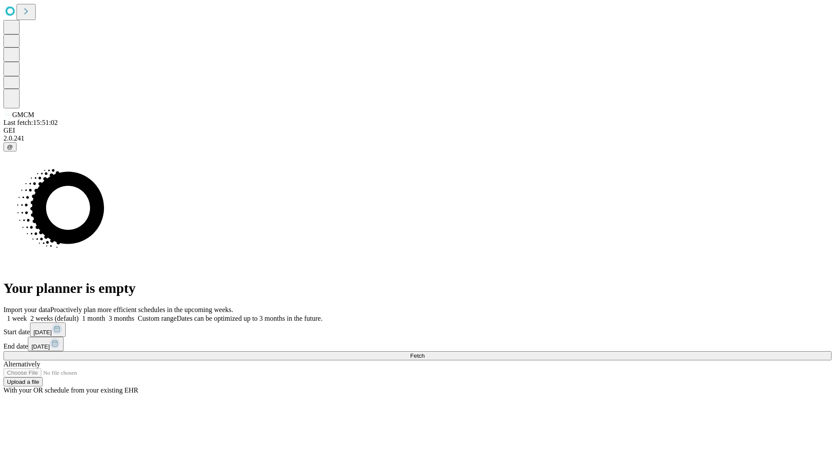 The height and width of the screenshot is (470, 835). What do you see at coordinates (54, 318) in the screenshot?
I see `span: 2 weeks (default)` at bounding box center [54, 318].